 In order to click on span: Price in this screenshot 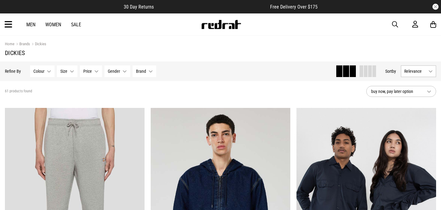, I will do `click(88, 71)`.